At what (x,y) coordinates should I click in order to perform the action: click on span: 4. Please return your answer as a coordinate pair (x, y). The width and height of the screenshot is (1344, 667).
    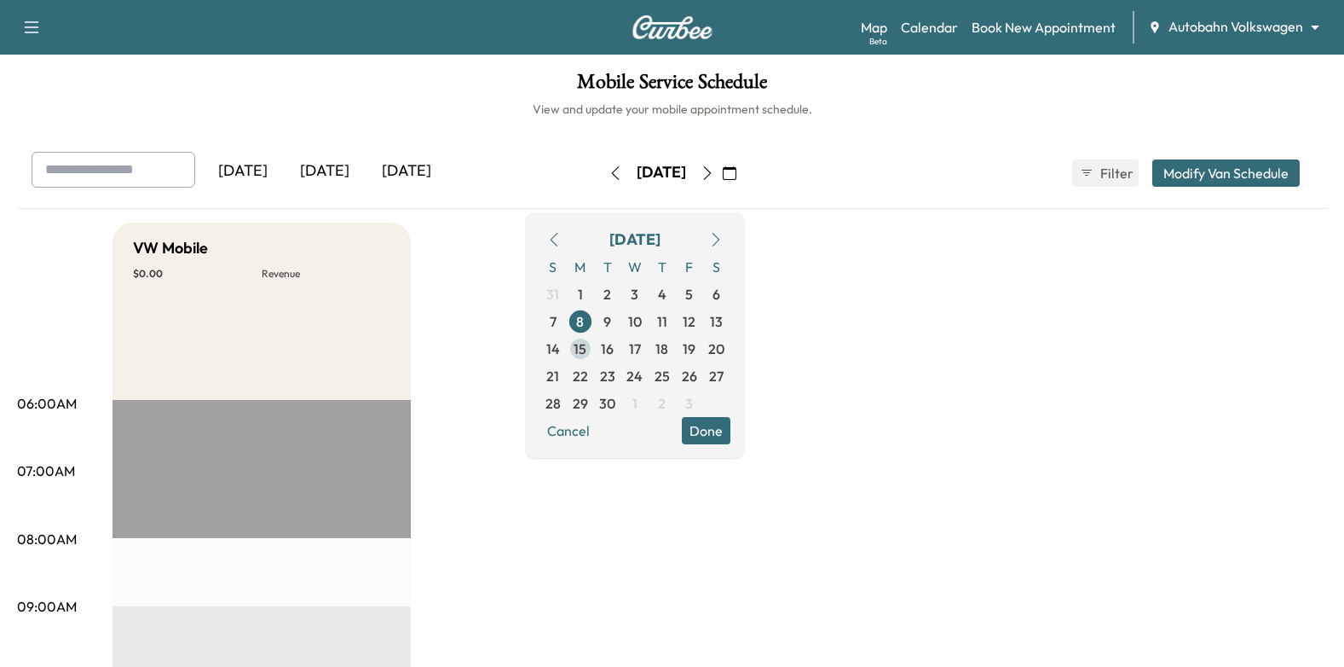
    Looking at the image, I should click on (662, 294).